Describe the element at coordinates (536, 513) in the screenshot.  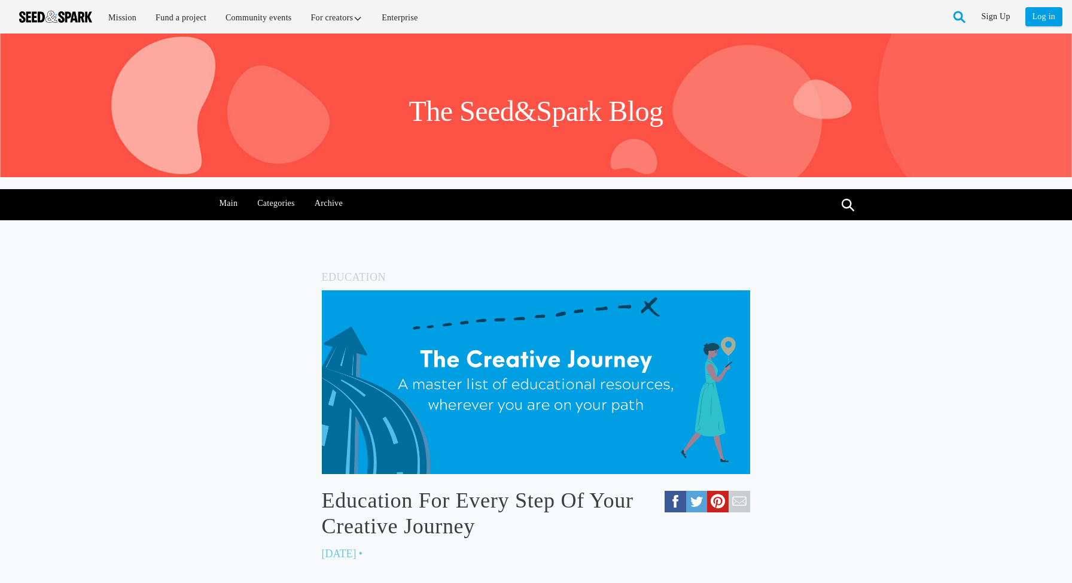
I see `a: Education For Every Step Of Your Creative Journey` at that location.